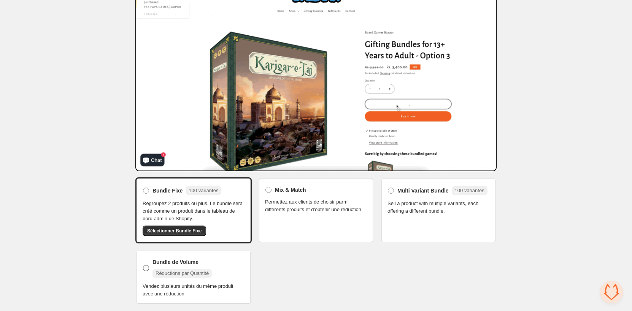  Describe the element at coordinates (193, 290) in the screenshot. I see `span: Vendez plusieurs unités du même produit avec une réduction` at that location.